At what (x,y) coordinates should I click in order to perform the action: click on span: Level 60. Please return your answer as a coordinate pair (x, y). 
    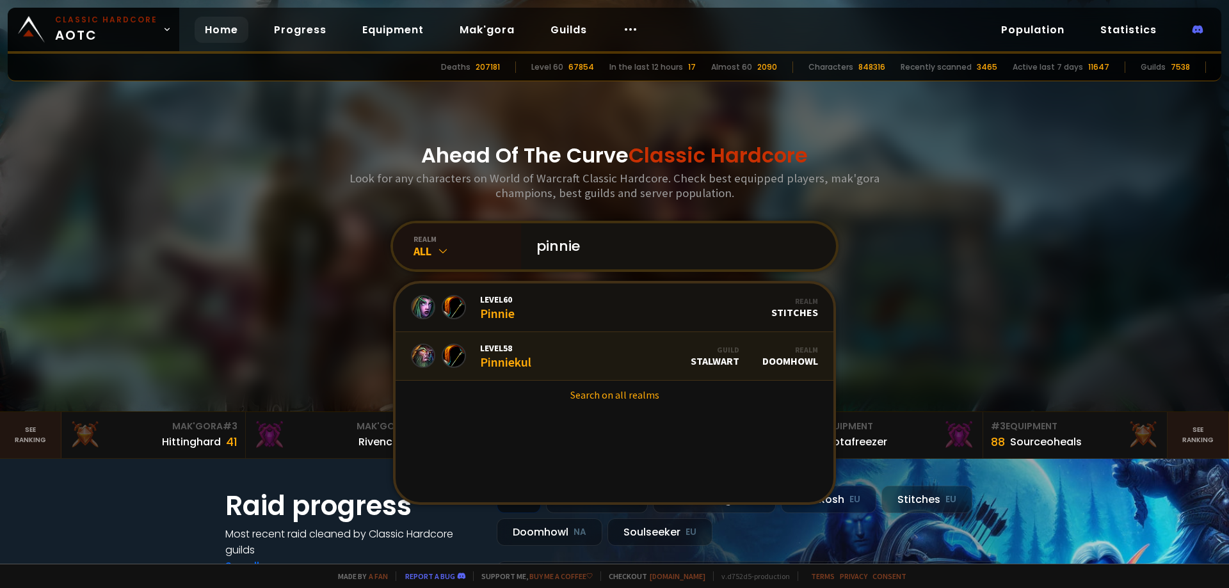
    Looking at the image, I should click on (497, 300).